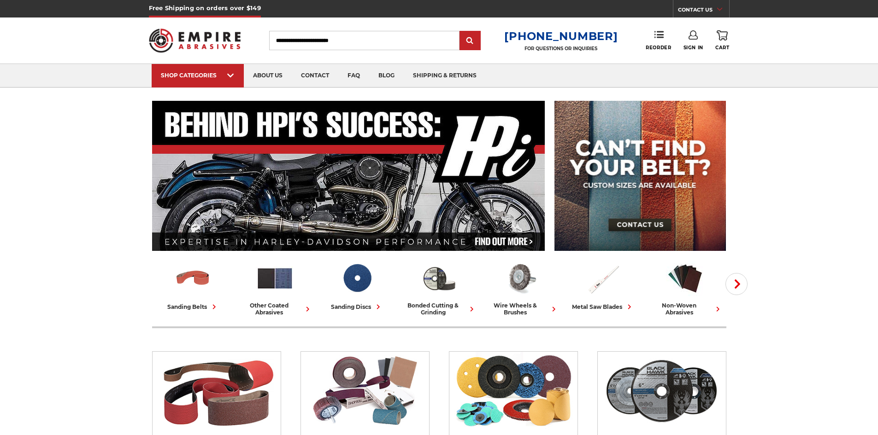 The image size is (878, 435). What do you see at coordinates (445, 76) in the screenshot?
I see `a: shipping & returns` at bounding box center [445, 76].